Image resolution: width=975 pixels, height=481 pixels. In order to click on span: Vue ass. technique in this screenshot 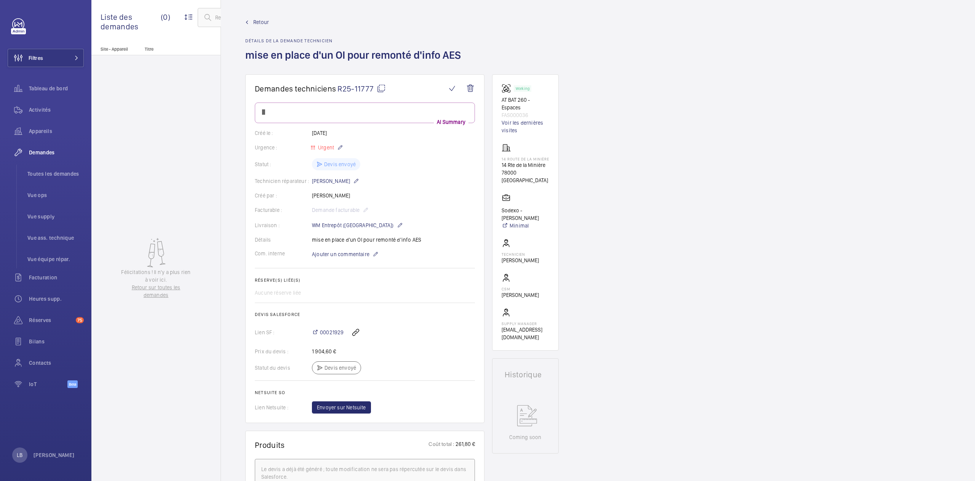, I will do `click(56, 238)`.